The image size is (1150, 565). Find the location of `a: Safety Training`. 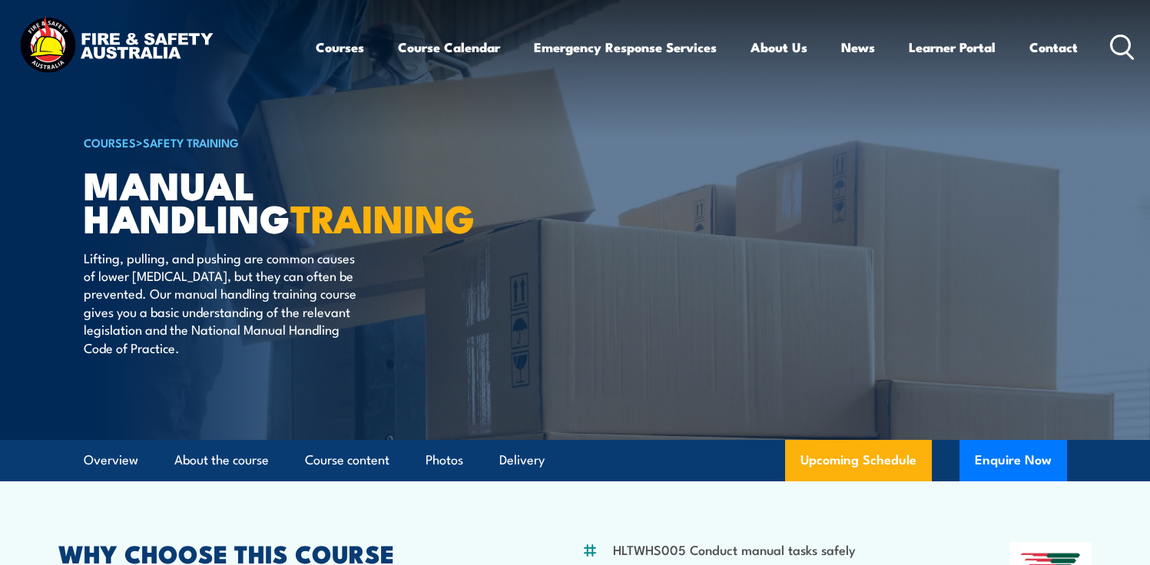

a: Safety Training is located at coordinates (190, 142).